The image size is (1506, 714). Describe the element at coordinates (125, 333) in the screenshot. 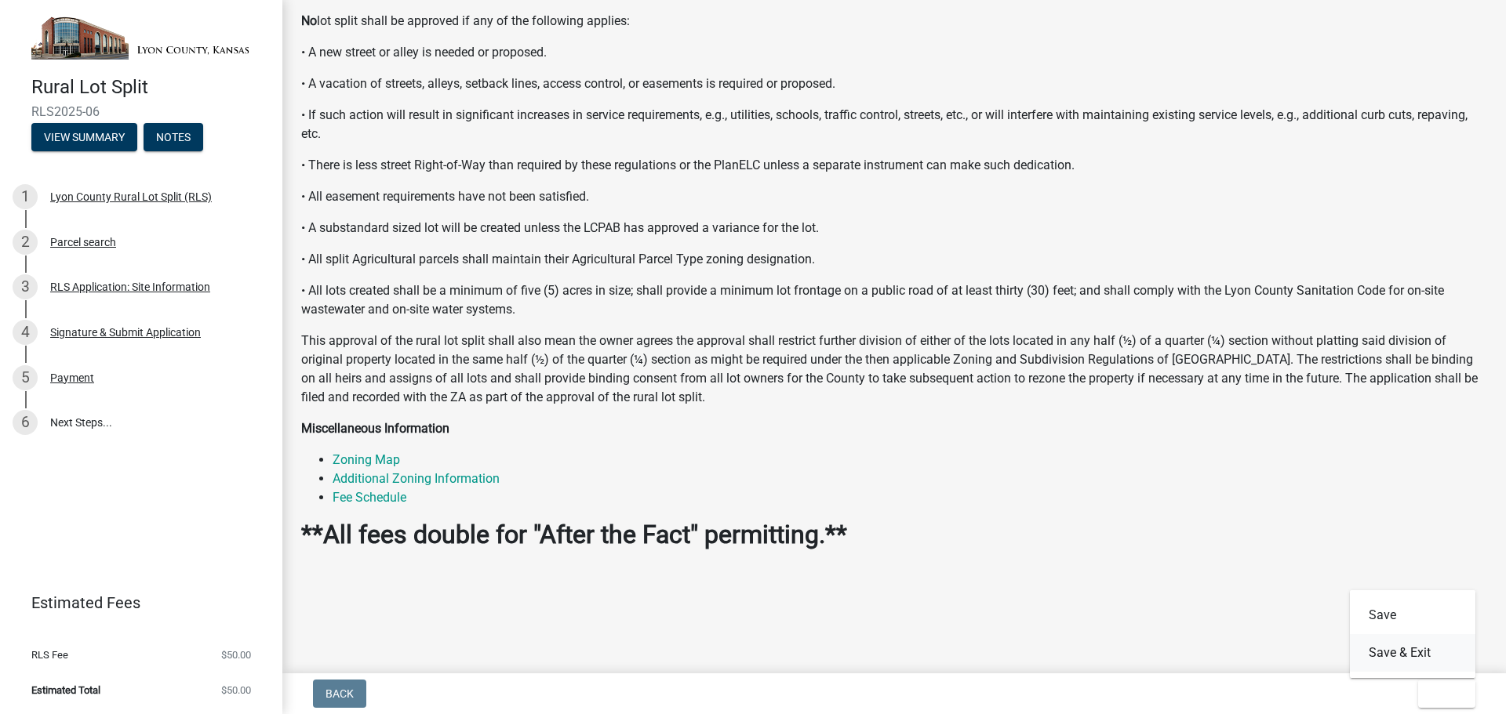

I see `div: Signature & Submit Application` at that location.